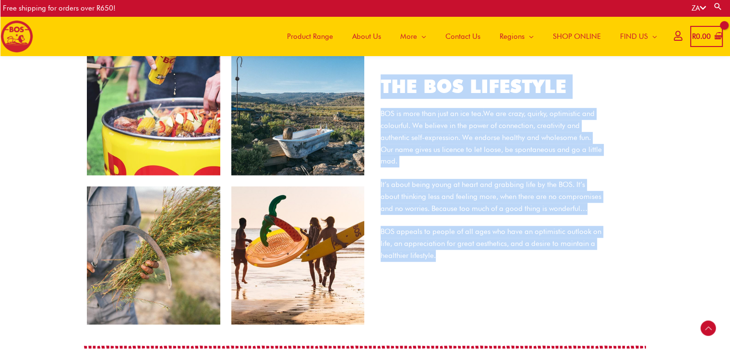  What do you see at coordinates (226, 181) in the screenshot?
I see `img: About Bos South Africa` at bounding box center [226, 181].